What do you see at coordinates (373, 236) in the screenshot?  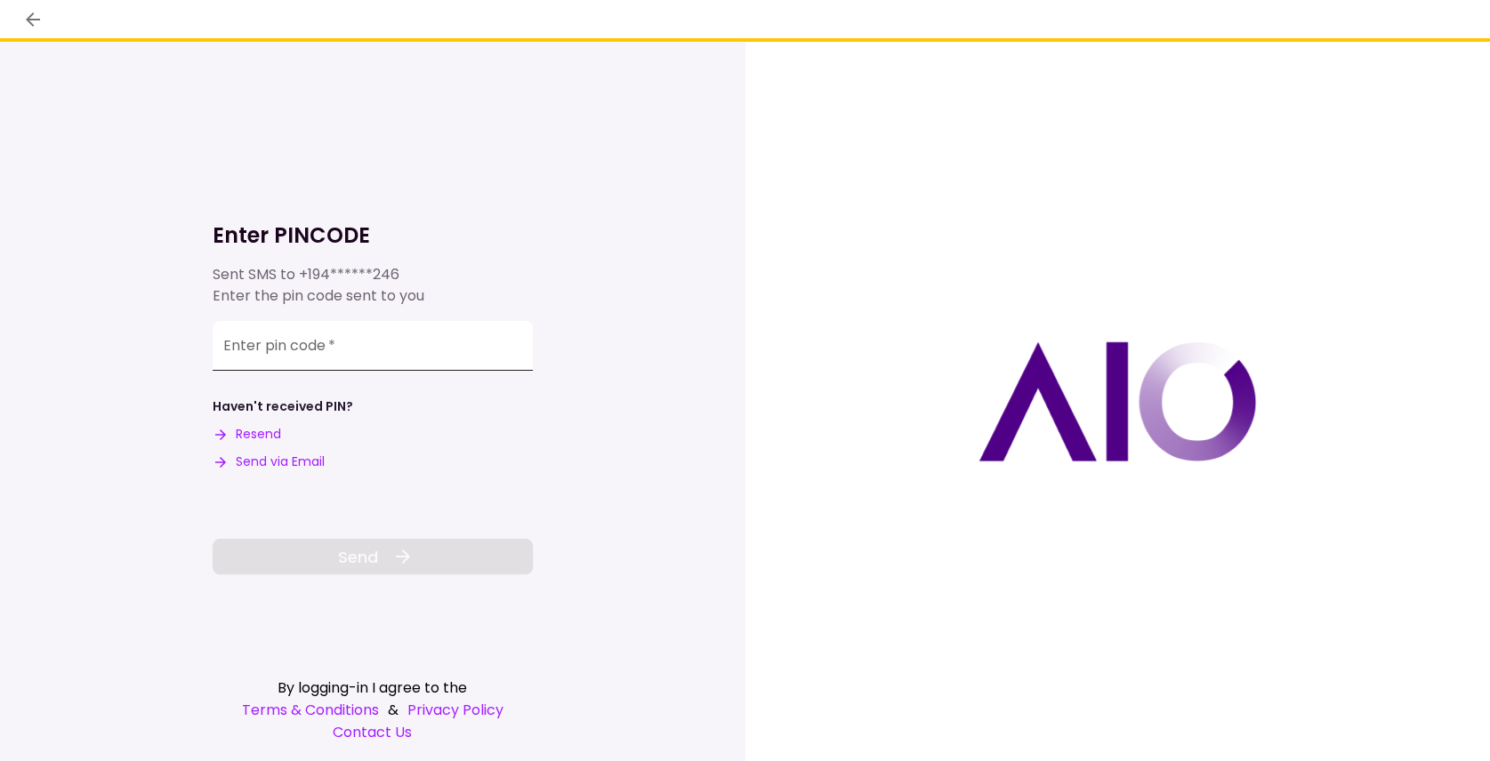 I see `h1: Enter PINCODE` at bounding box center [373, 236].